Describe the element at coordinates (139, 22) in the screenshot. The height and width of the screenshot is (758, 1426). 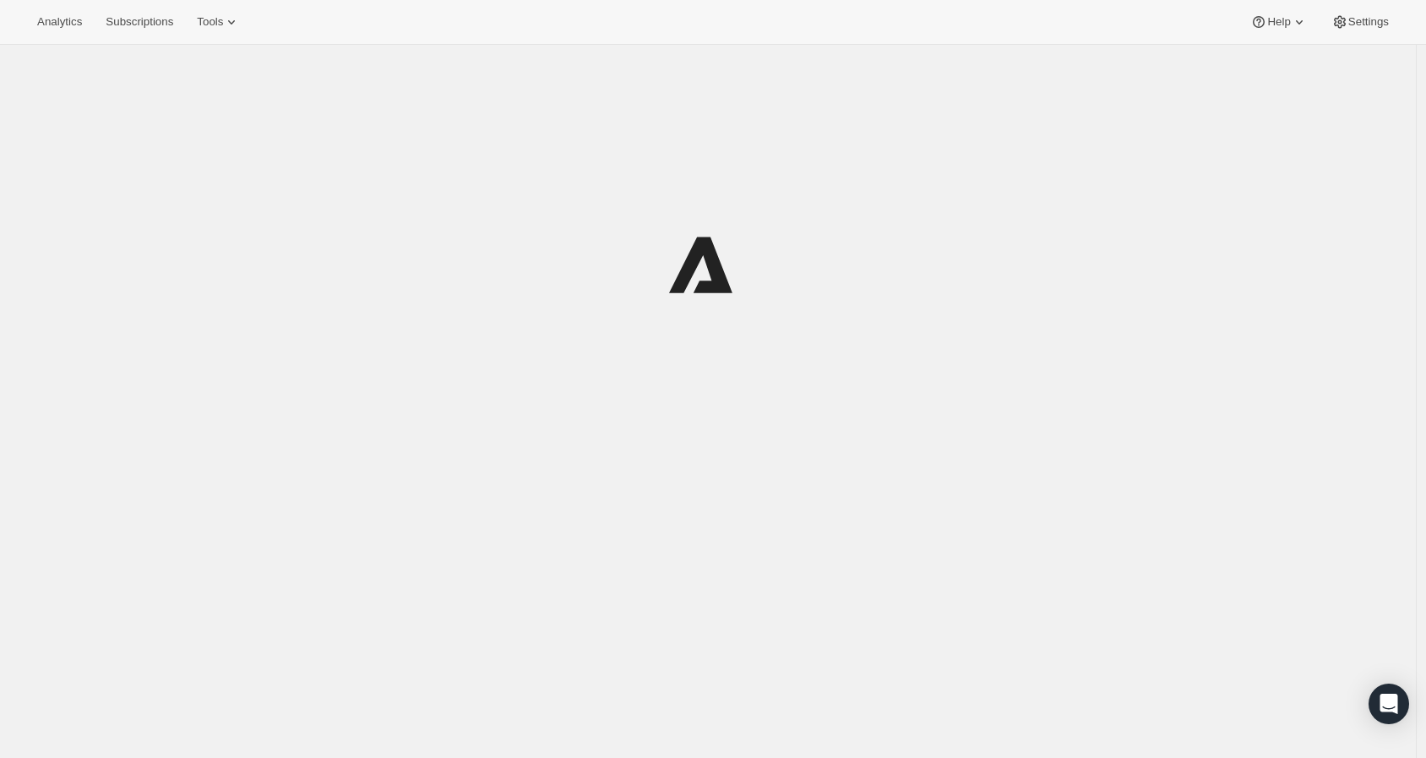
I see `button: Subscriptions` at that location.